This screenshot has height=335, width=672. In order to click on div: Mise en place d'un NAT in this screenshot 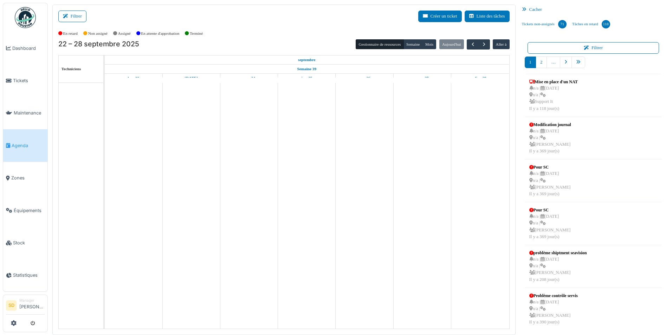, I will do `click(554, 82)`.